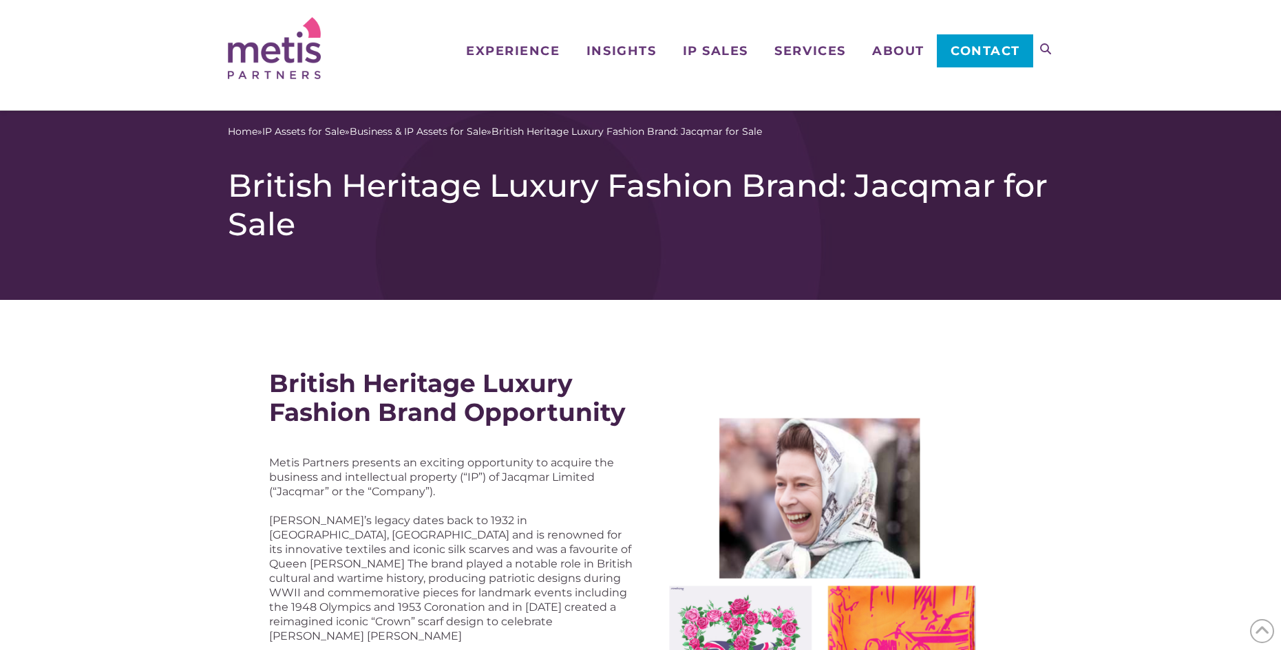  I want to click on span: IP Sales, so click(715, 51).